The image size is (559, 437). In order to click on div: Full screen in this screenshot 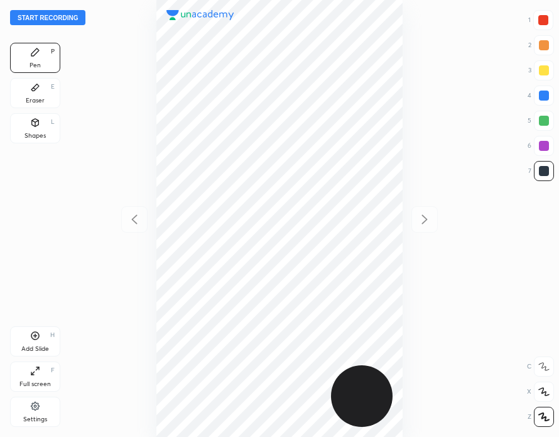, I will do `click(35, 384)`.